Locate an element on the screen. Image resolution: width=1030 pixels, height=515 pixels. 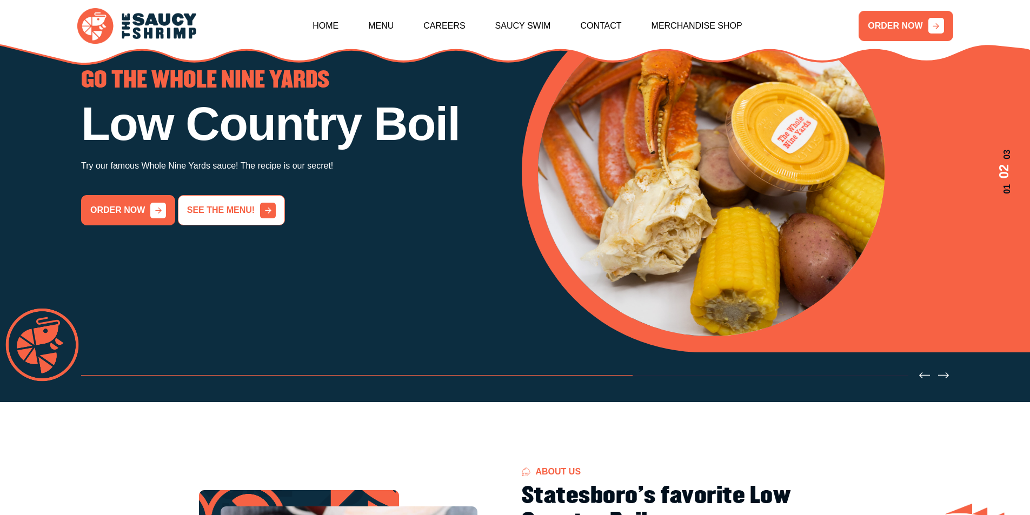
a: Saucy Swim is located at coordinates (523, 26).